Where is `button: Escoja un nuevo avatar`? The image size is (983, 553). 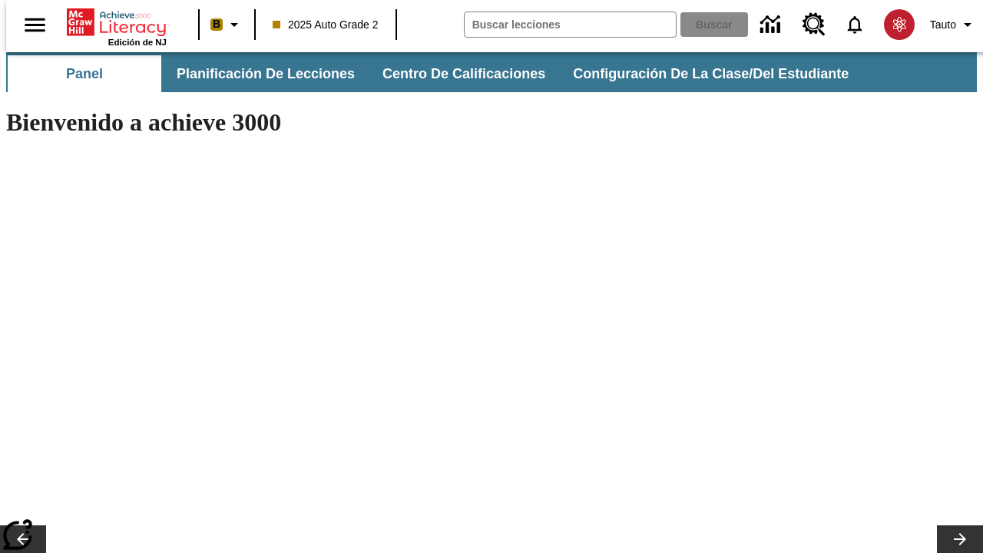 button: Escoja un nuevo avatar is located at coordinates (899, 25).